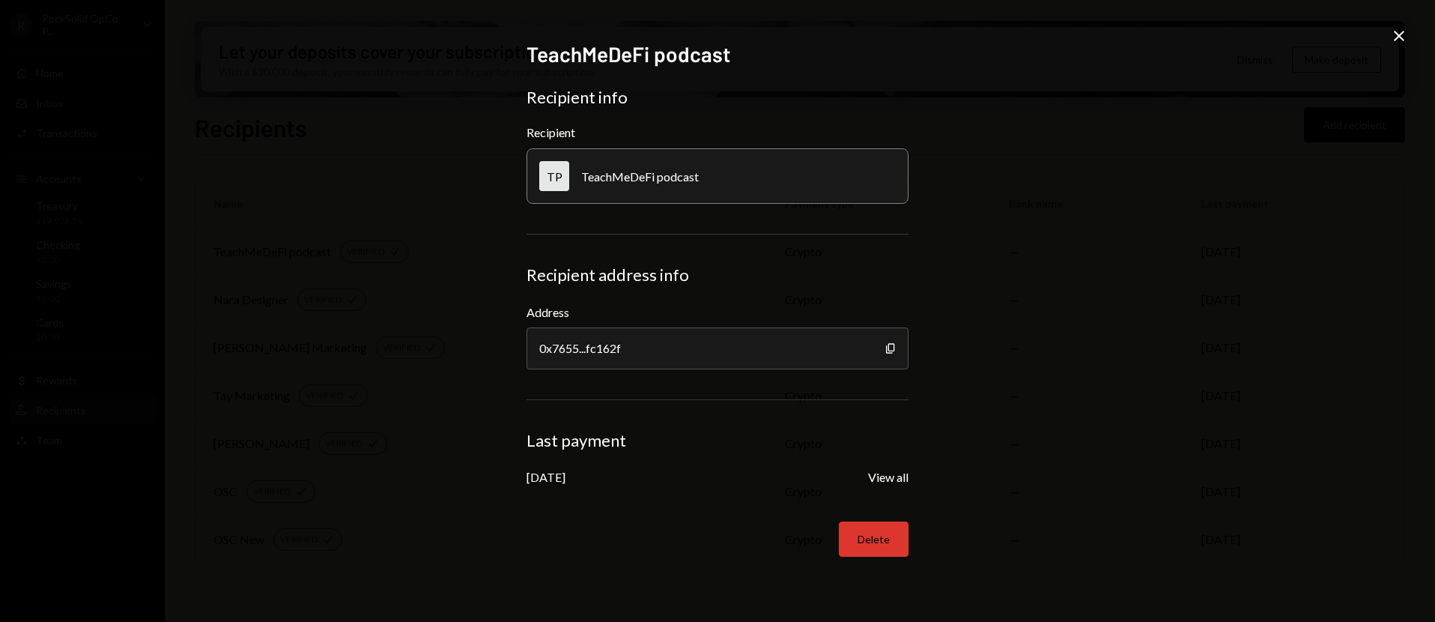 This screenshot has width=1435, height=622. Describe the element at coordinates (873, 538) in the screenshot. I see `button: Delete` at that location.